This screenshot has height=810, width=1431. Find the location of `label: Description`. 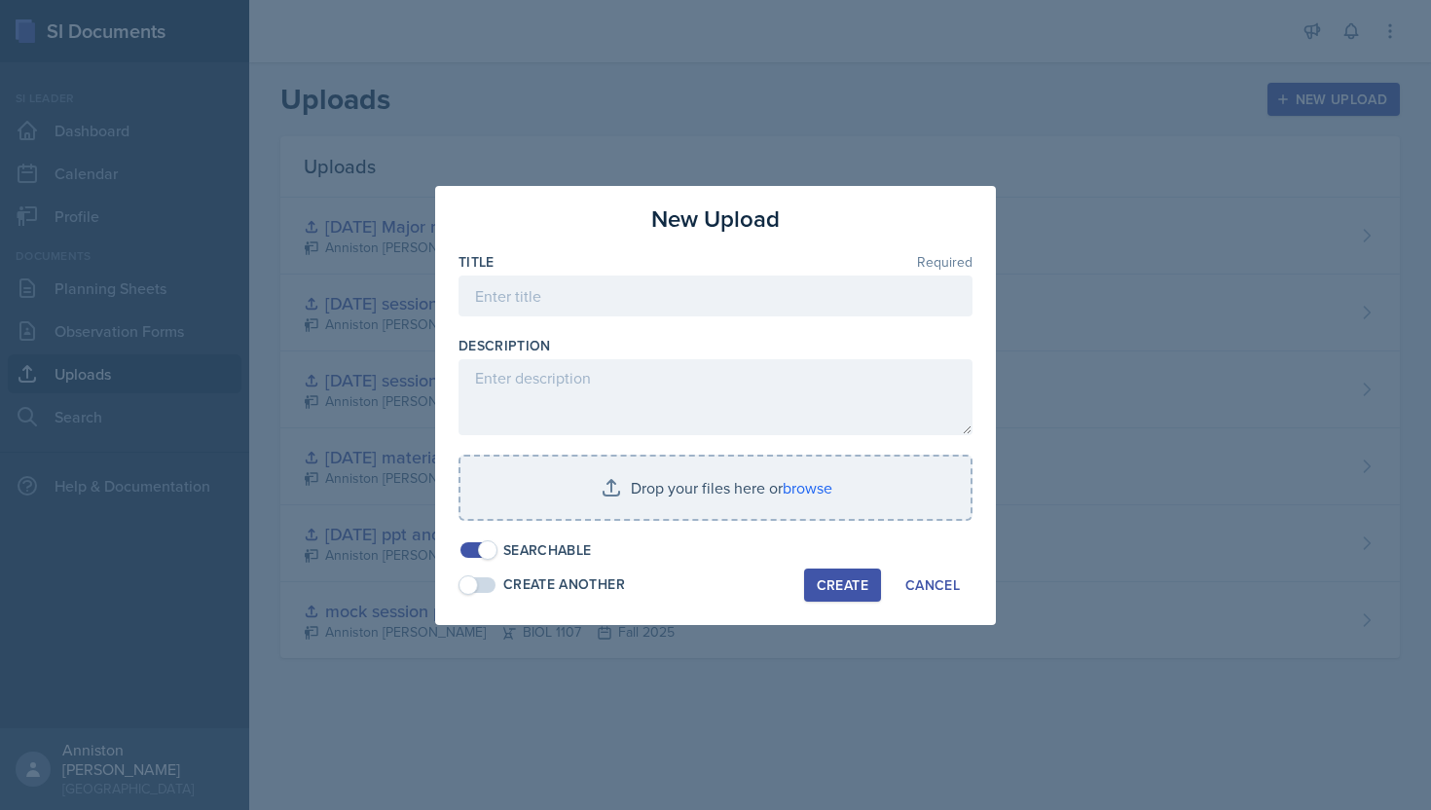

label: Description is located at coordinates (504, 346).